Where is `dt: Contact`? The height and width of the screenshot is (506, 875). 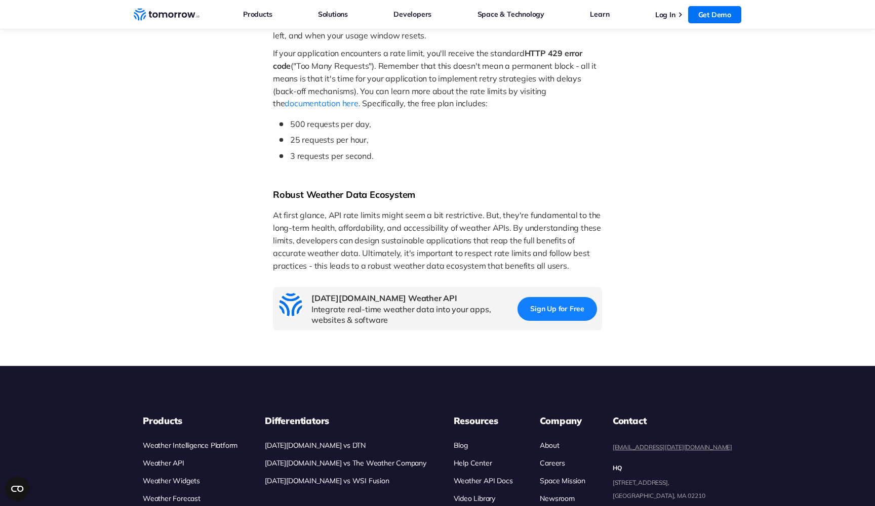
dt: Contact is located at coordinates (672, 421).